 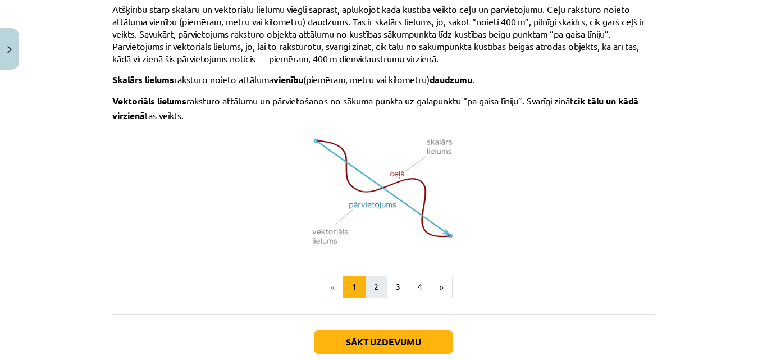 I want to click on nav: Page navigation example, so click(x=383, y=287).